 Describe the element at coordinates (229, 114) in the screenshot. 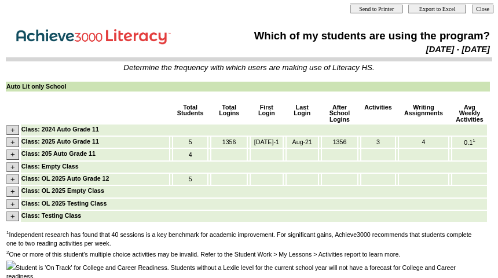

I see `td: Total Logins` at that location.